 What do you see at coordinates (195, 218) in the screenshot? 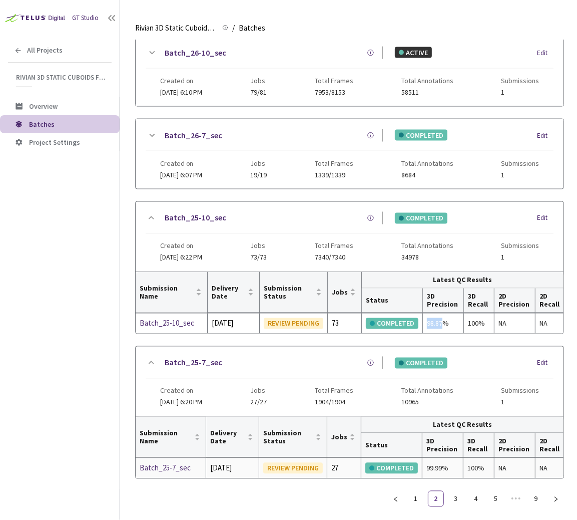
I see `a: Batch_25-10_sec` at bounding box center [195, 218].